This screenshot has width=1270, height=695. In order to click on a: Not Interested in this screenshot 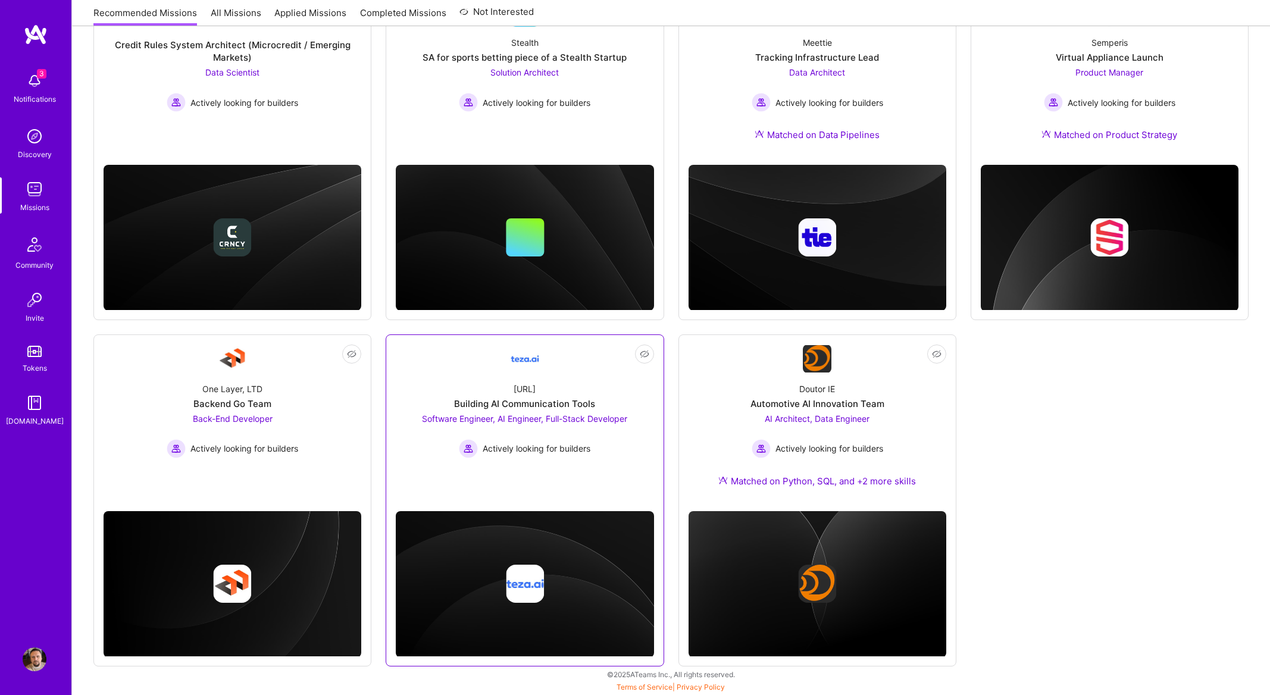, I will do `click(496, 15)`.